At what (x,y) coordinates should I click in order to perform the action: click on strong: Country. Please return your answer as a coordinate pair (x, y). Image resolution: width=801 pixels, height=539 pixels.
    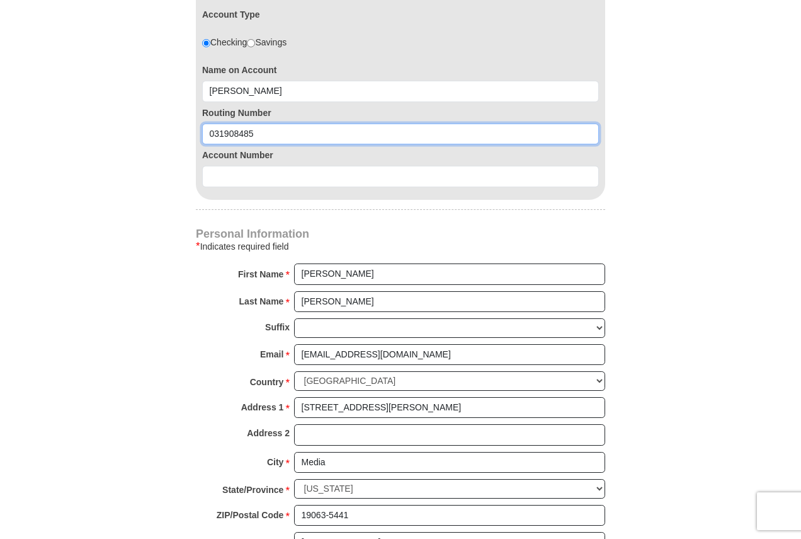
    Looking at the image, I should click on (267, 382).